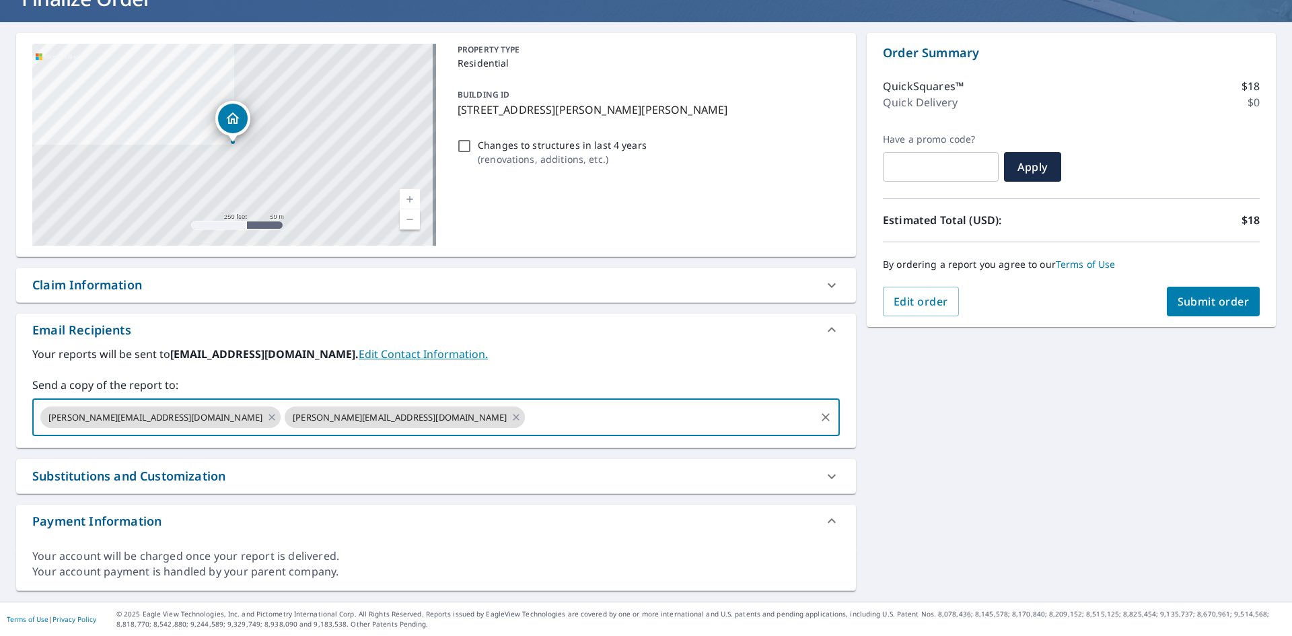 This screenshot has height=636, width=1292. What do you see at coordinates (977, 220) in the screenshot?
I see `p: Estimated Total (USD):` at bounding box center [977, 220].